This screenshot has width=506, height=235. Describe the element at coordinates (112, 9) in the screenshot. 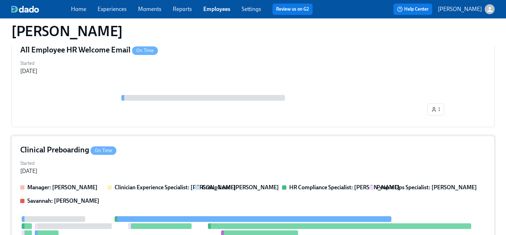

I see `a: Experiences` at that location.